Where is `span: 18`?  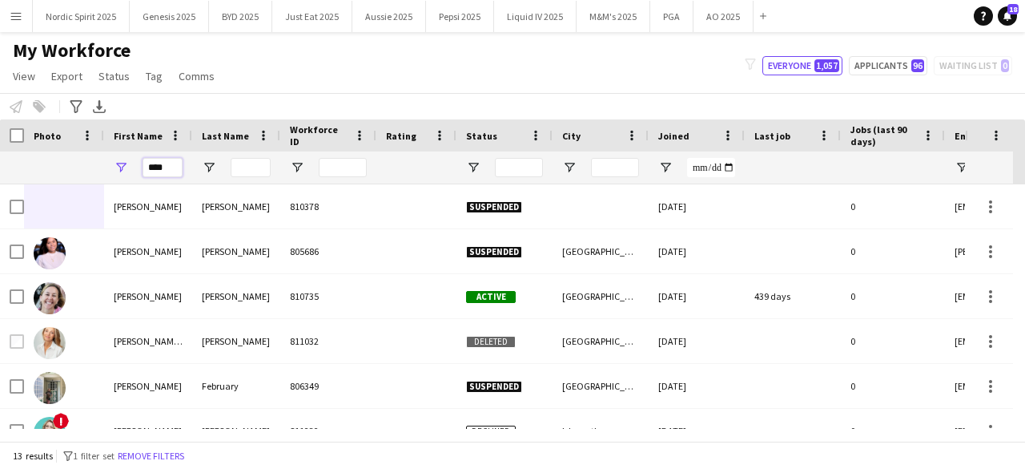
span: 18 is located at coordinates (1013, 9).